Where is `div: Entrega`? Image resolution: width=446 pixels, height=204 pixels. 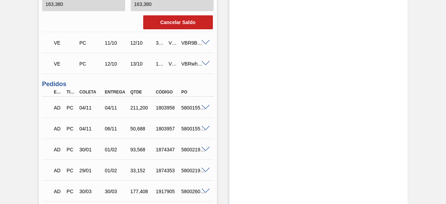
div: Entrega is located at coordinates (117, 92).